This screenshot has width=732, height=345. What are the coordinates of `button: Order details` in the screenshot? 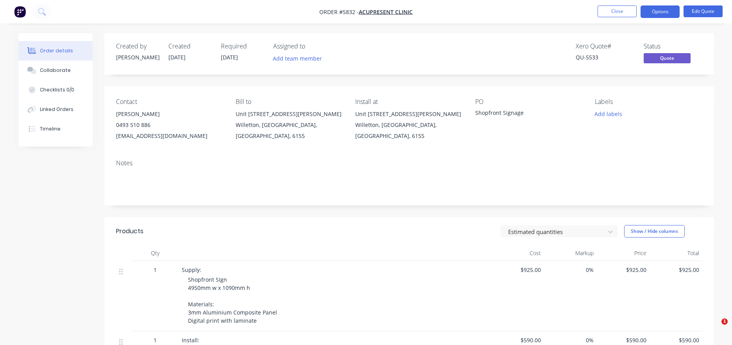 It's located at (56, 51).